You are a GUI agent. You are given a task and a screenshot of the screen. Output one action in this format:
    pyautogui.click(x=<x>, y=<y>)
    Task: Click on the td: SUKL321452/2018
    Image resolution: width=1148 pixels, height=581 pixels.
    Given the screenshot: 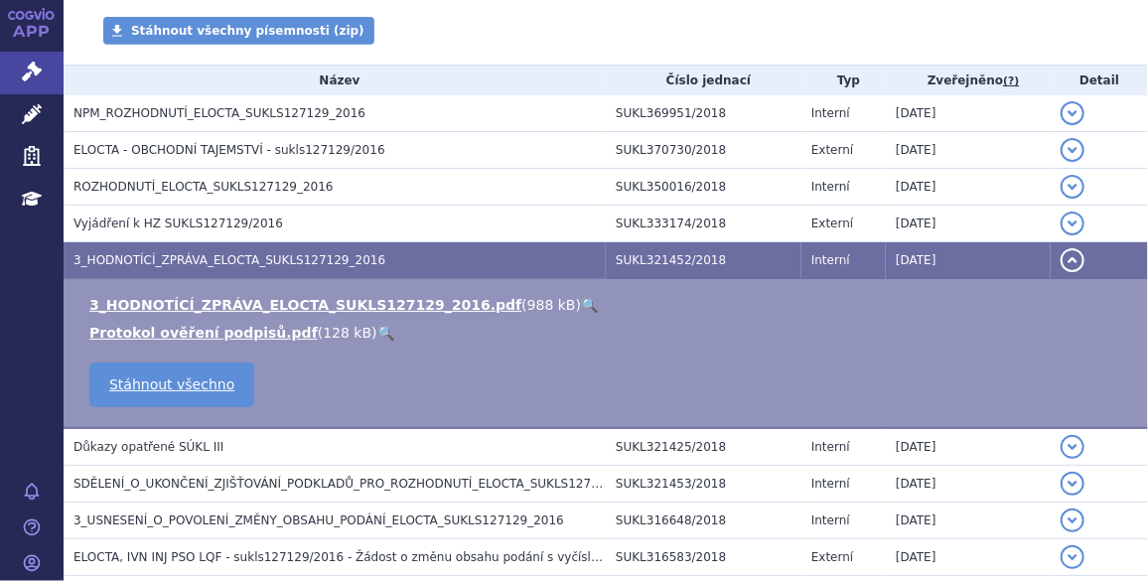 What is the action you would take?
    pyautogui.click(x=703, y=260)
    